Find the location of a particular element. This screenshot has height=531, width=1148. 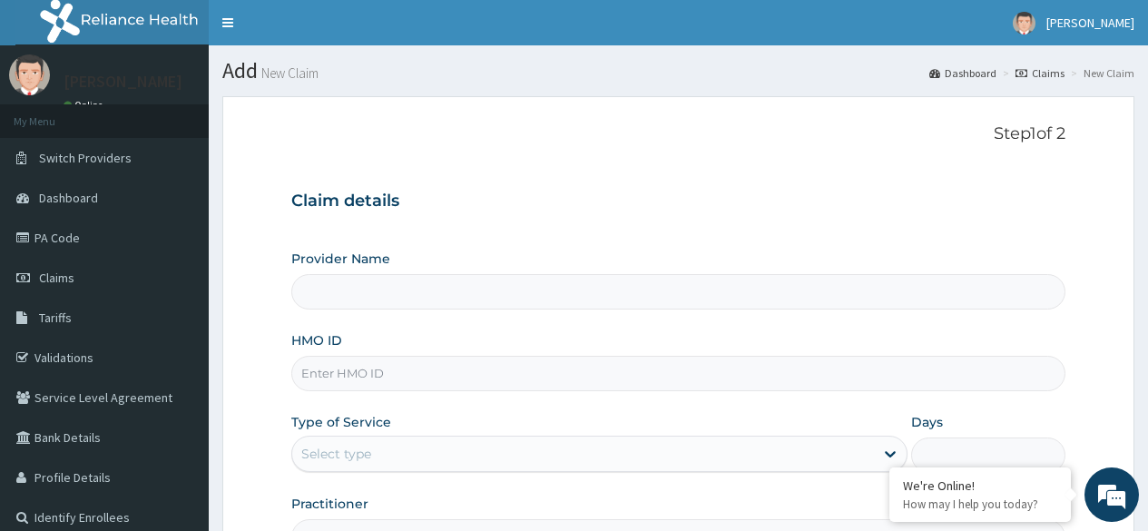

label: HMO ID is located at coordinates (317, 340).